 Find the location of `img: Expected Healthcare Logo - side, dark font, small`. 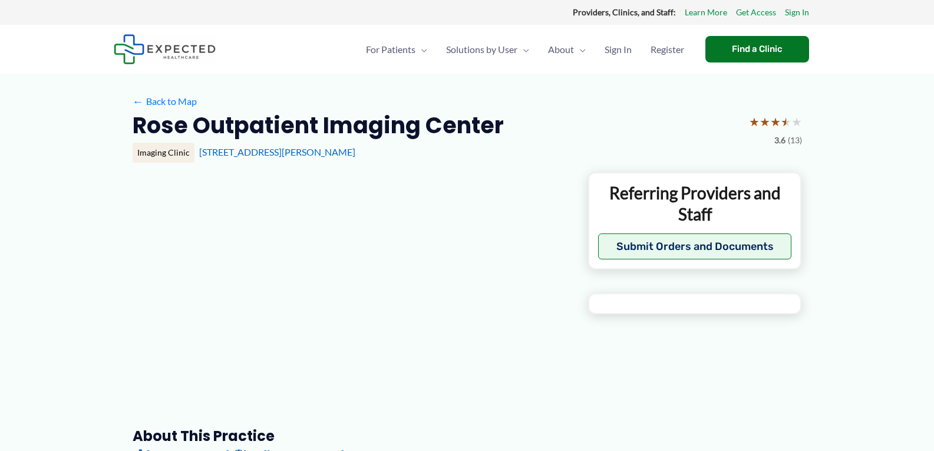

img: Expected Healthcare Logo - side, dark font, small is located at coordinates (164, 49).